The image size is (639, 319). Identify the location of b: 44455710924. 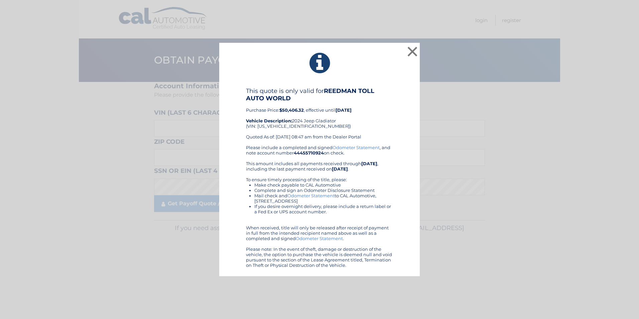
(309, 153).